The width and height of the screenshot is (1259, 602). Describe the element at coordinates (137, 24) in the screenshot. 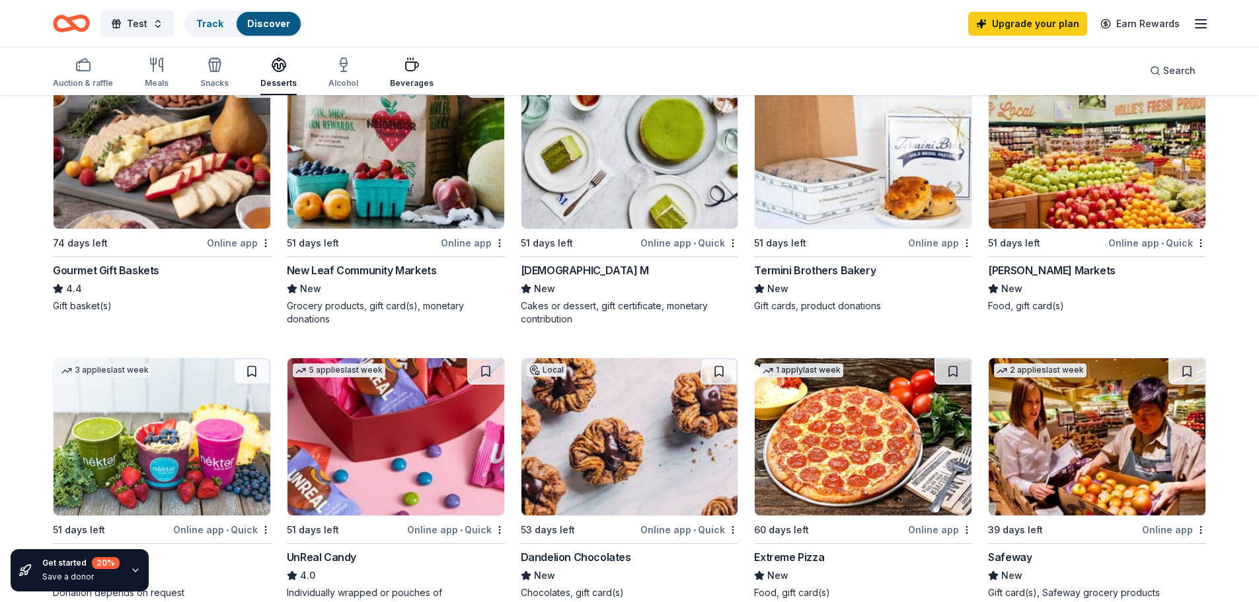

I see `span: Test` at that location.